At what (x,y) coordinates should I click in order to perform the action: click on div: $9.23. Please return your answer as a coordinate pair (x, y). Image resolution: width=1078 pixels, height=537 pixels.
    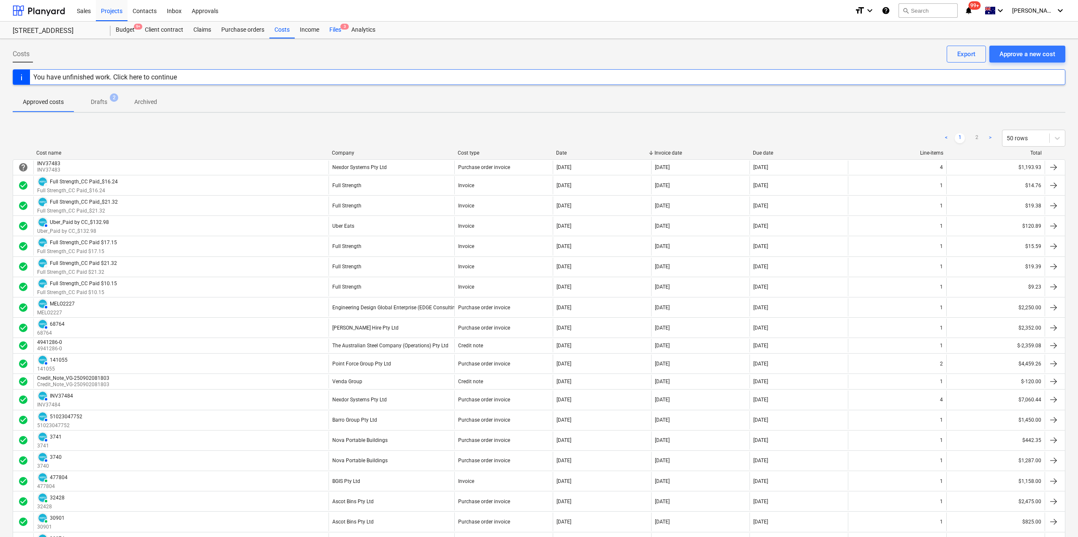
    Looking at the image, I should click on (996, 287).